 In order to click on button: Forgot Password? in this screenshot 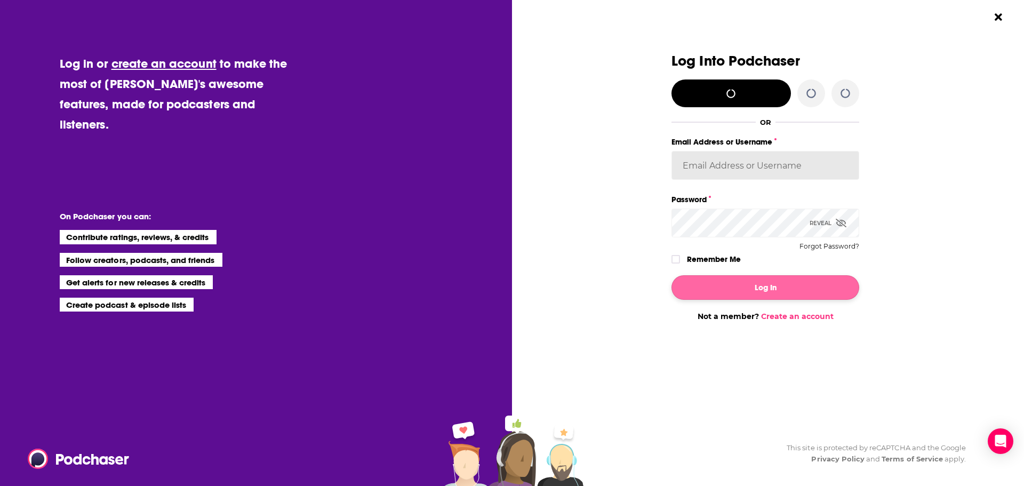, I will do `click(829, 246)`.